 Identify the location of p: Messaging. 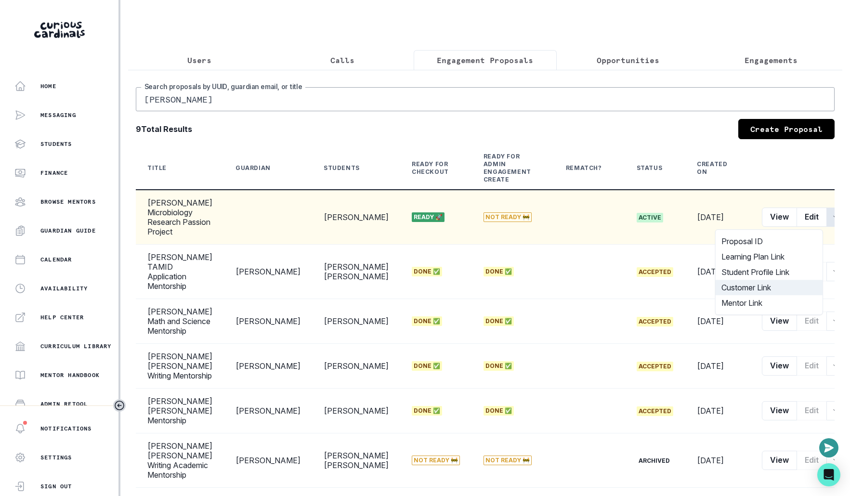
(58, 115).